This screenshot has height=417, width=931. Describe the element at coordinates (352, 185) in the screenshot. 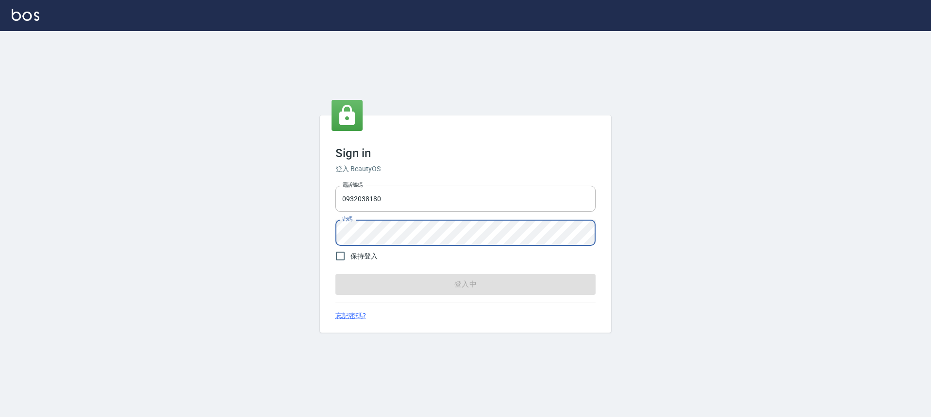

I see `label: 電話號碼` at that location.